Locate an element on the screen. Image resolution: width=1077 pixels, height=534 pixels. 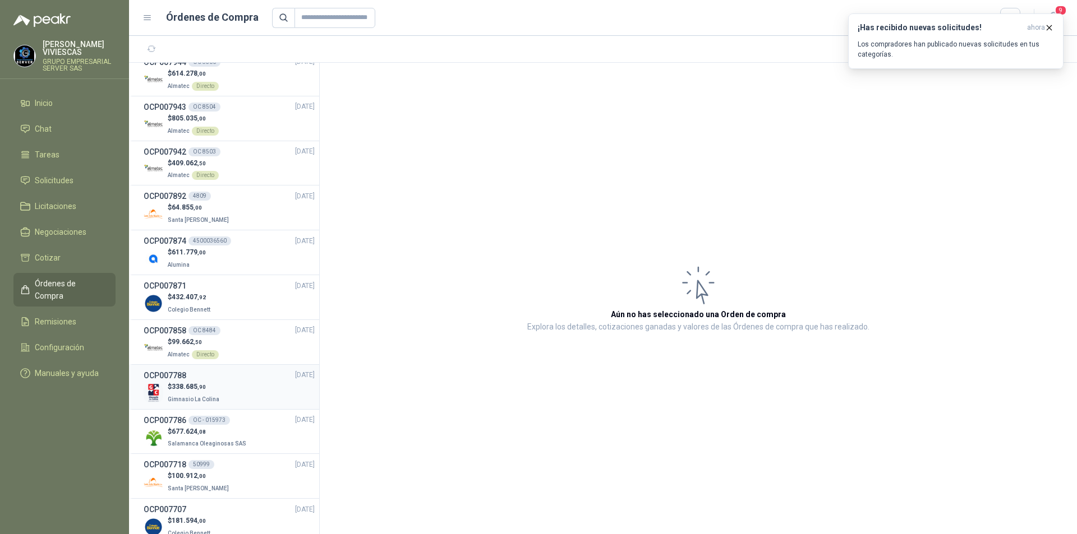
span: 100.912 is located at coordinates (188, 476).